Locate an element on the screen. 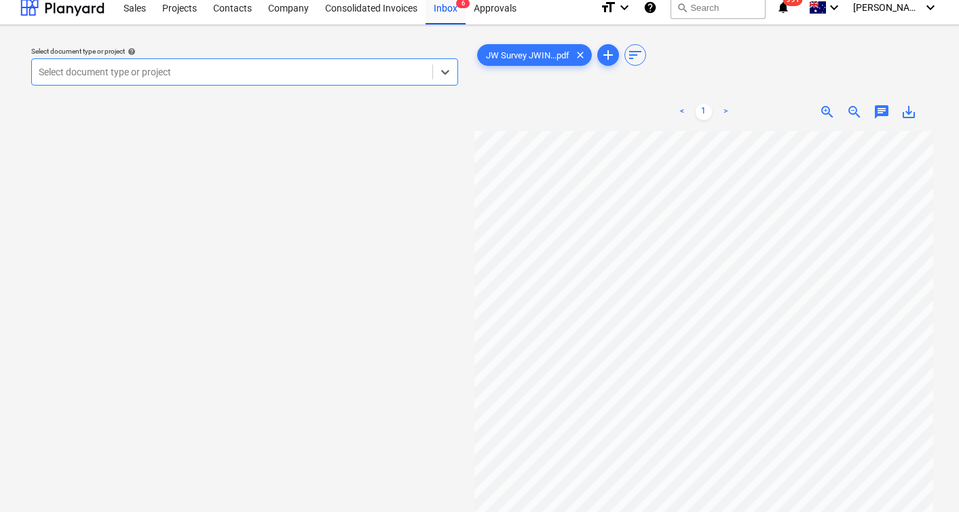  span: help is located at coordinates (130, 52).